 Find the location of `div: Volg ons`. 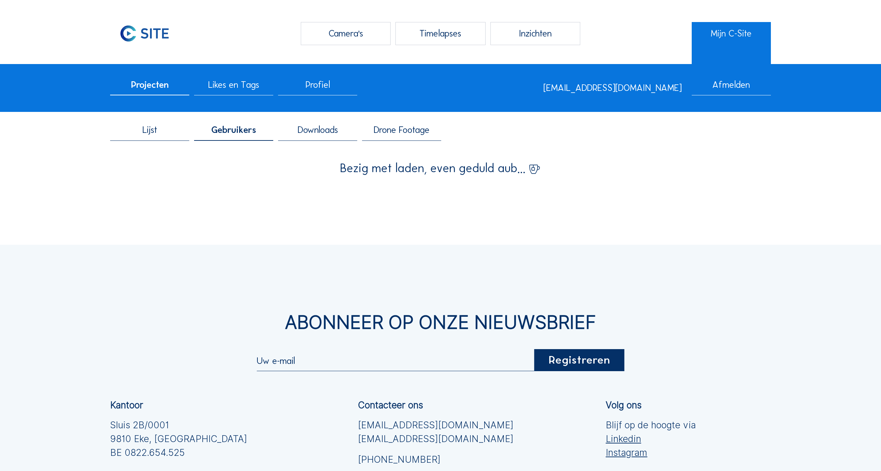

div: Volg ons is located at coordinates (624, 405).